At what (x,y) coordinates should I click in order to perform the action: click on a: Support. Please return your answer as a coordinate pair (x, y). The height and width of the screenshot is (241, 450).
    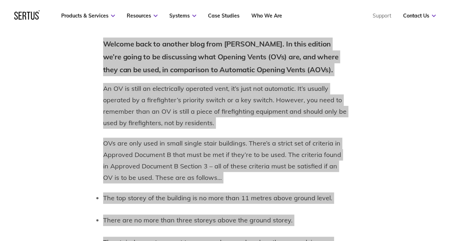
    Looking at the image, I should click on (382, 16).